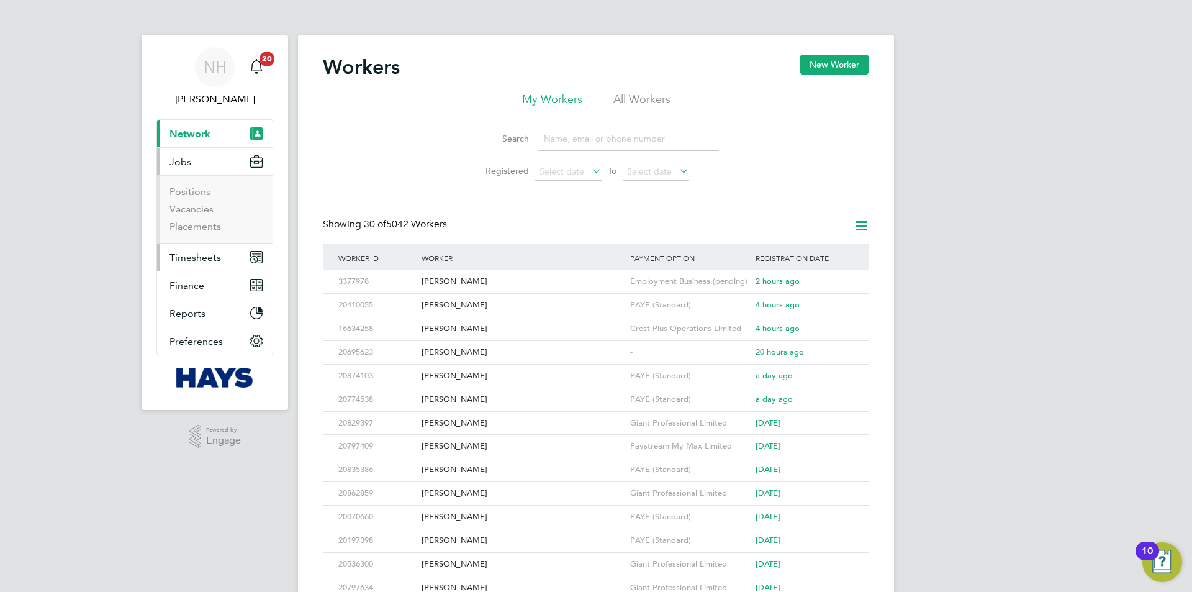 The image size is (1192, 592). What do you see at coordinates (377, 446) in the screenshot?
I see `div: 20797409` at bounding box center [377, 446].